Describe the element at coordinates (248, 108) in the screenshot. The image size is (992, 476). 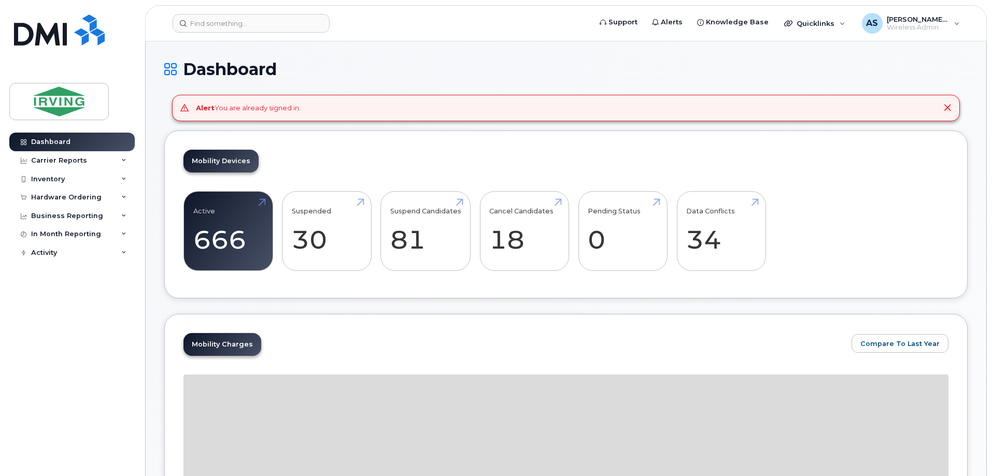
I see `div: You are already signed in.` at that location.